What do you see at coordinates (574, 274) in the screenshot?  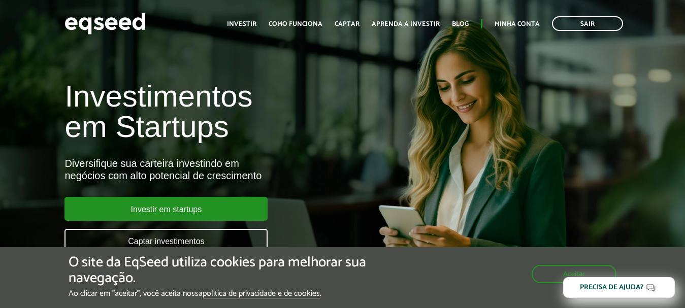 I see `button: Aceitar` at bounding box center [574, 274].